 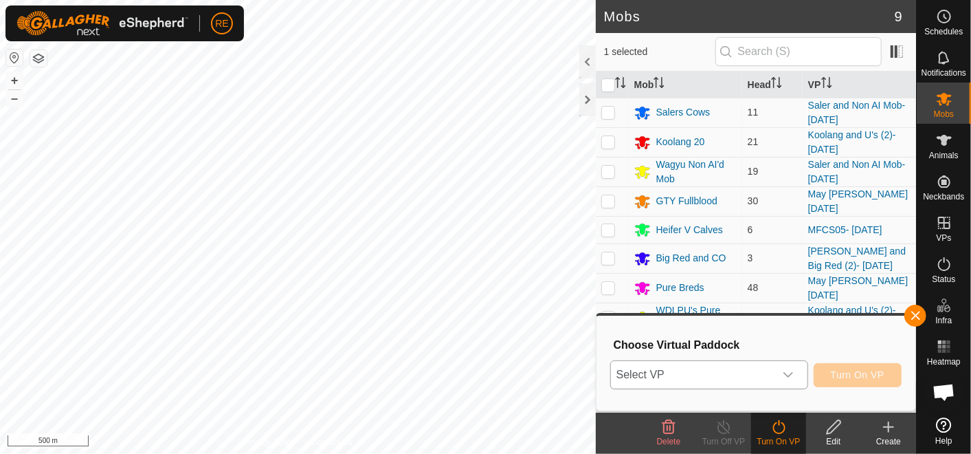 What do you see at coordinates (944, 73) in the screenshot?
I see `span: Notifications` at bounding box center [944, 73].